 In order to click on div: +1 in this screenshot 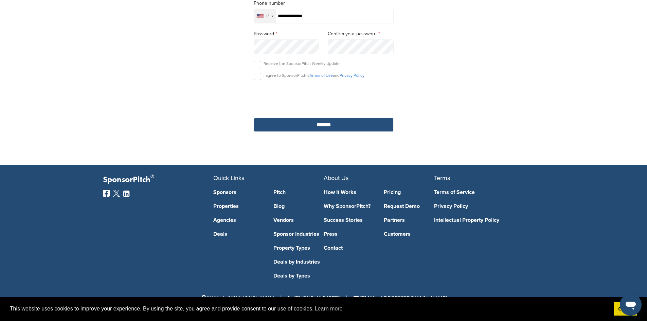, I will do `click(267, 16)`.